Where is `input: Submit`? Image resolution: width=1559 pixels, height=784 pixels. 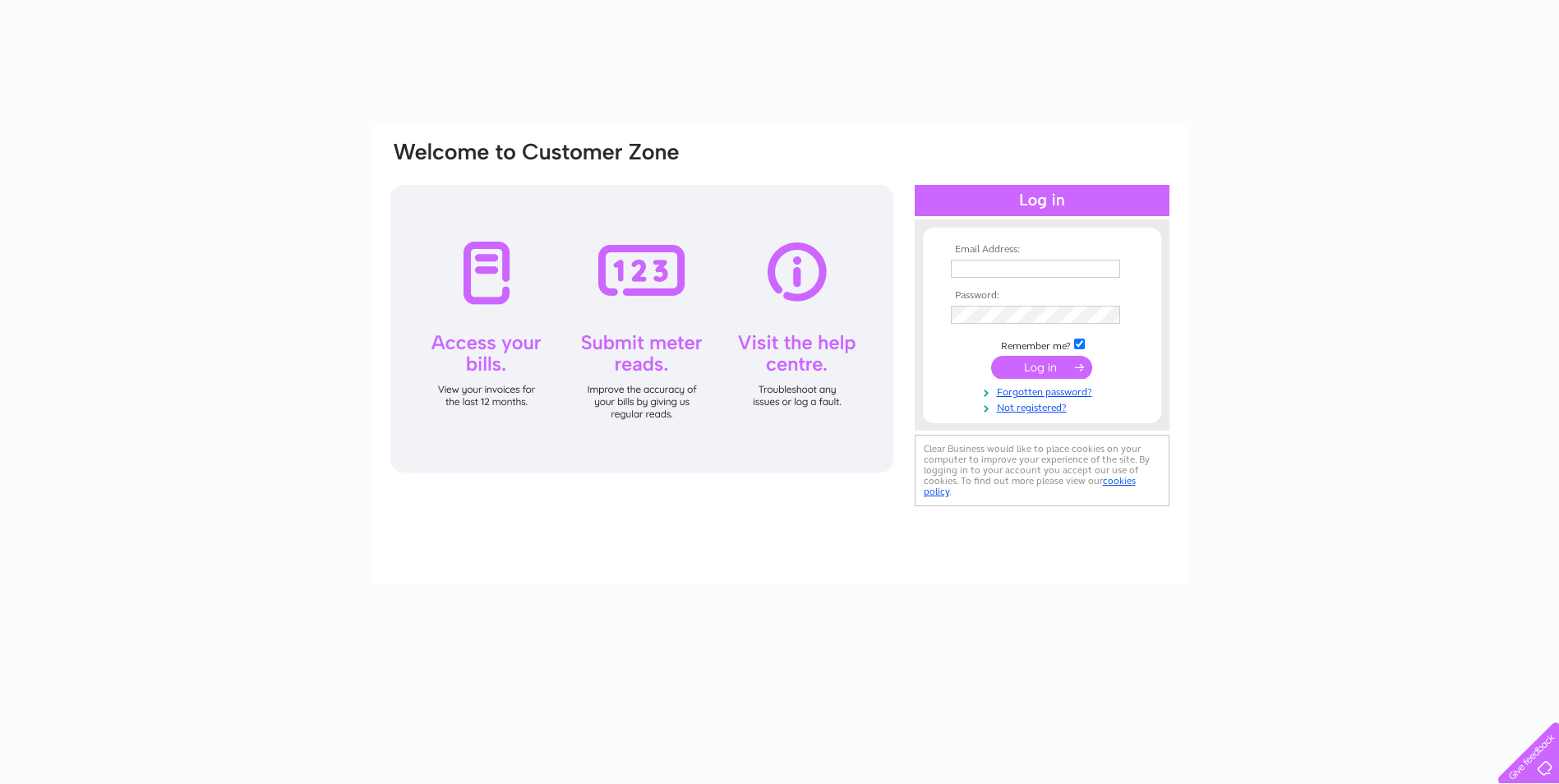
input: Submit is located at coordinates (1041, 367).